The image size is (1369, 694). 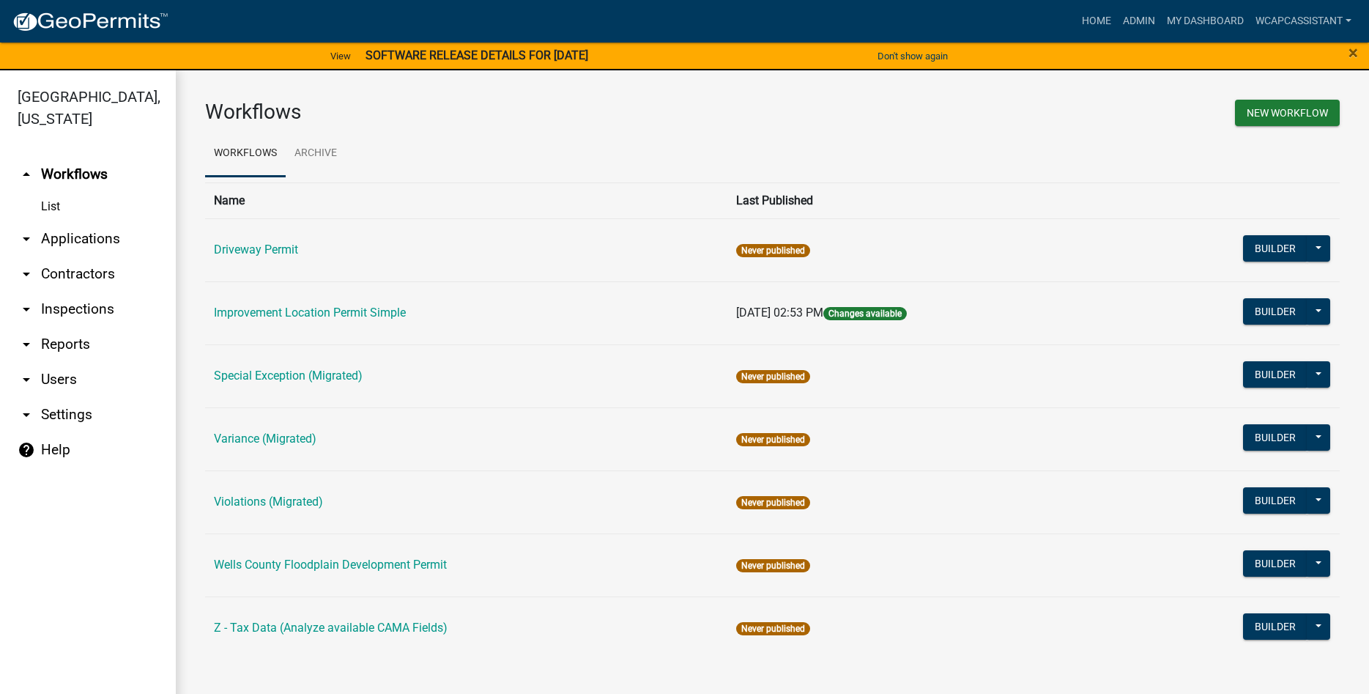 I want to click on button: Don't show again, so click(x=913, y=56).